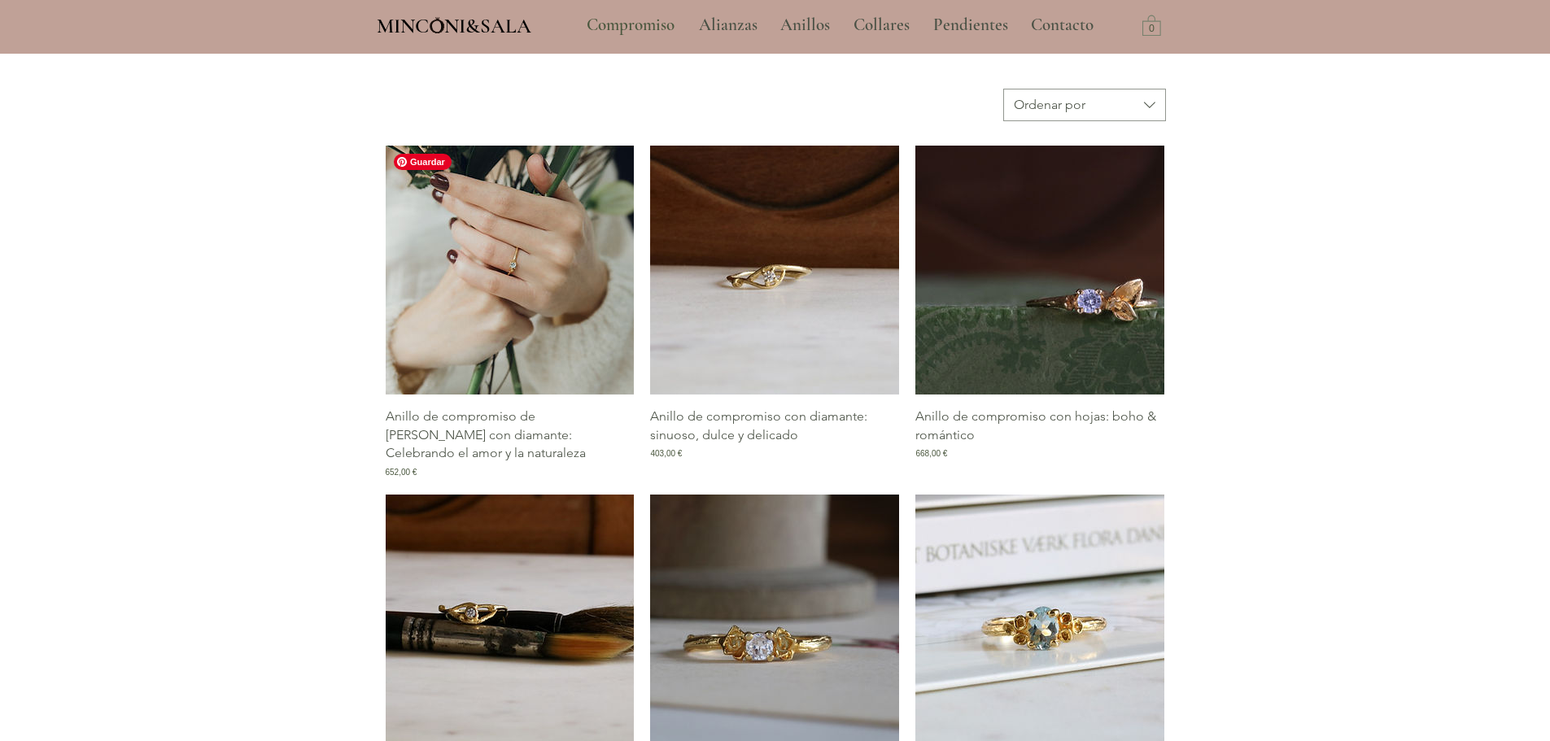  What do you see at coordinates (422, 162) in the screenshot?
I see `span: Guardar` at bounding box center [422, 162].